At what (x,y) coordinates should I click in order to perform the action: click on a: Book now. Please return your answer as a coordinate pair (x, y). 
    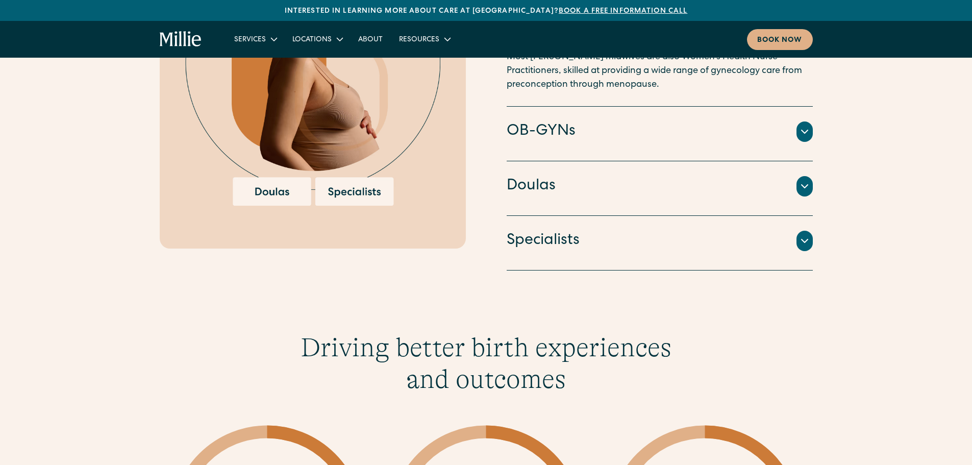
    Looking at the image, I should click on (779, 39).